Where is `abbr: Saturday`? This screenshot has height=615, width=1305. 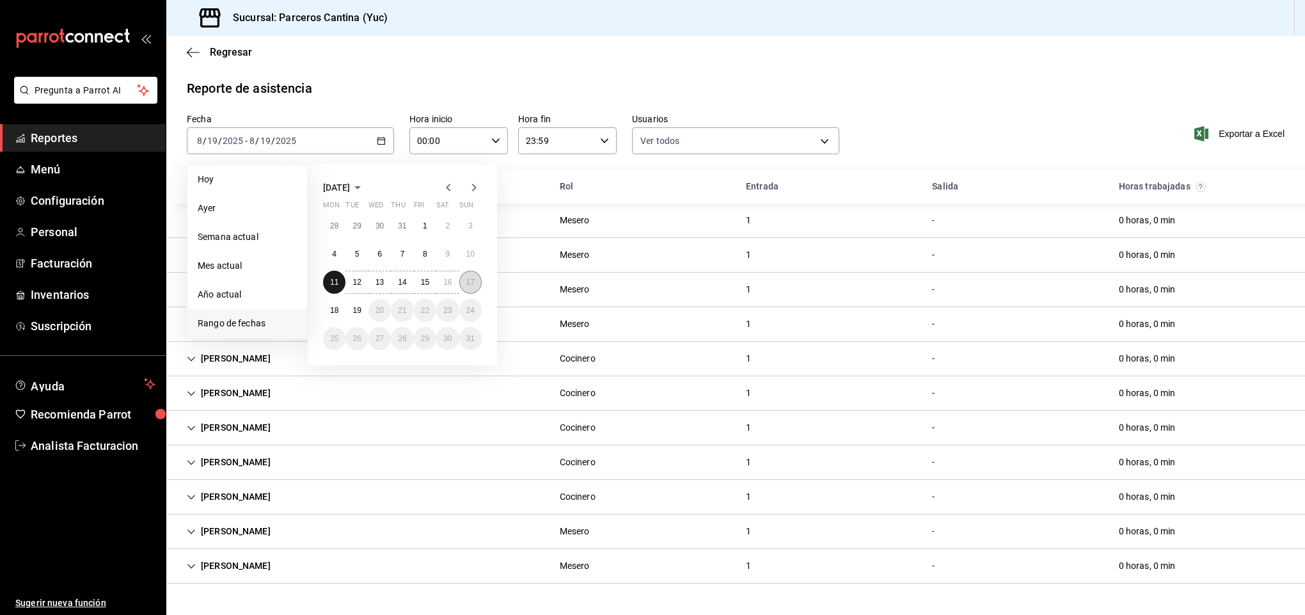 abbr: Saturday is located at coordinates (443, 207).